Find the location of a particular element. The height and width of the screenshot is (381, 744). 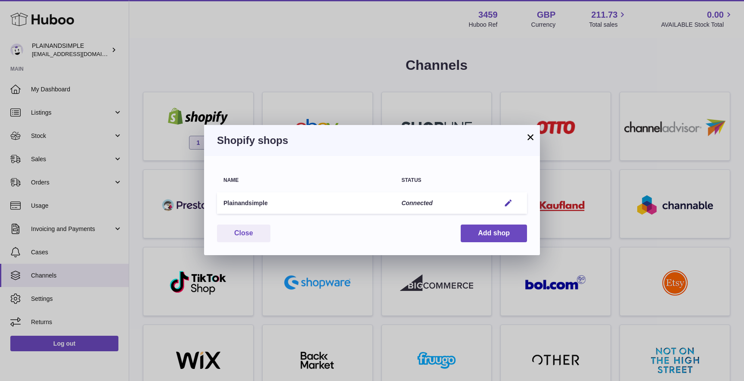

h3: Shopify shops is located at coordinates (372, 140).